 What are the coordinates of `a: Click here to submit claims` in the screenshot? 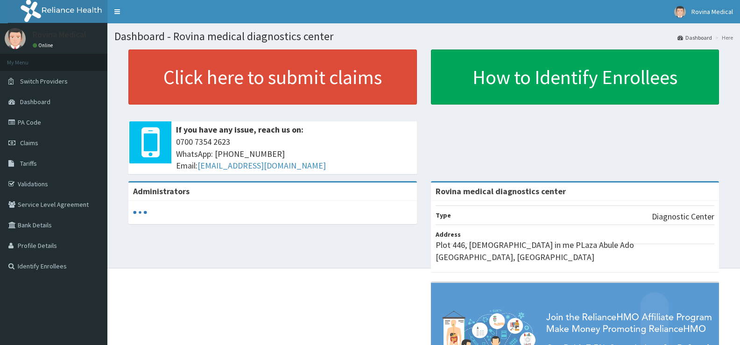 It's located at (273, 77).